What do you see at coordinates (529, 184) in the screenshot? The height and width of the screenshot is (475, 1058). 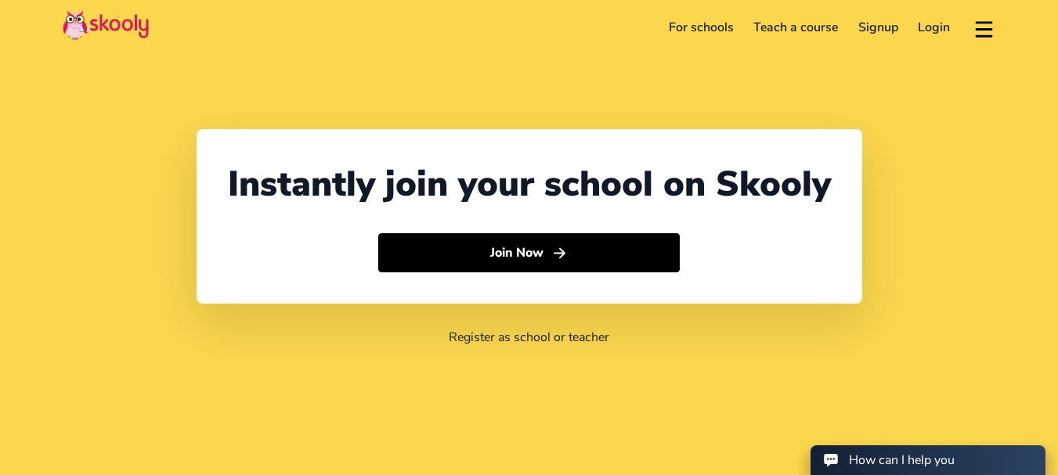 I see `div: Instantly join your school on Skooly` at bounding box center [529, 184].